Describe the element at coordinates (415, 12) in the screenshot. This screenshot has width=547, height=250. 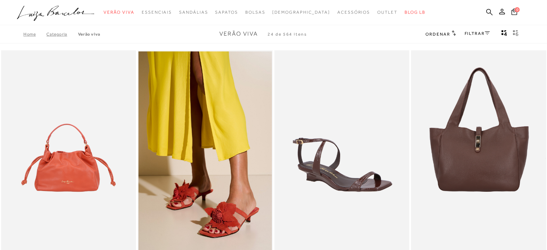
I see `span: BLOG LB` at that location.